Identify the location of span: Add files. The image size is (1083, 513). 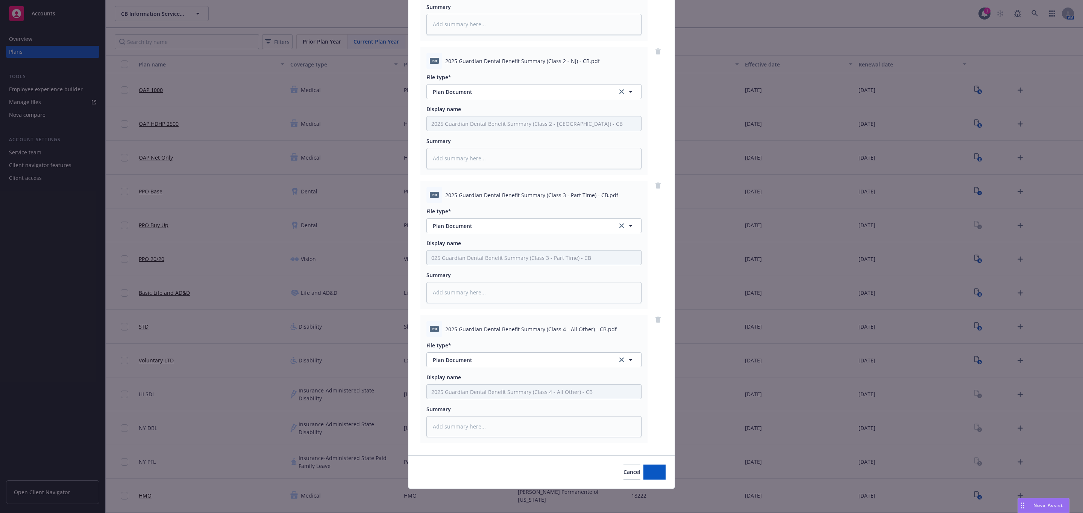
(654, 472).